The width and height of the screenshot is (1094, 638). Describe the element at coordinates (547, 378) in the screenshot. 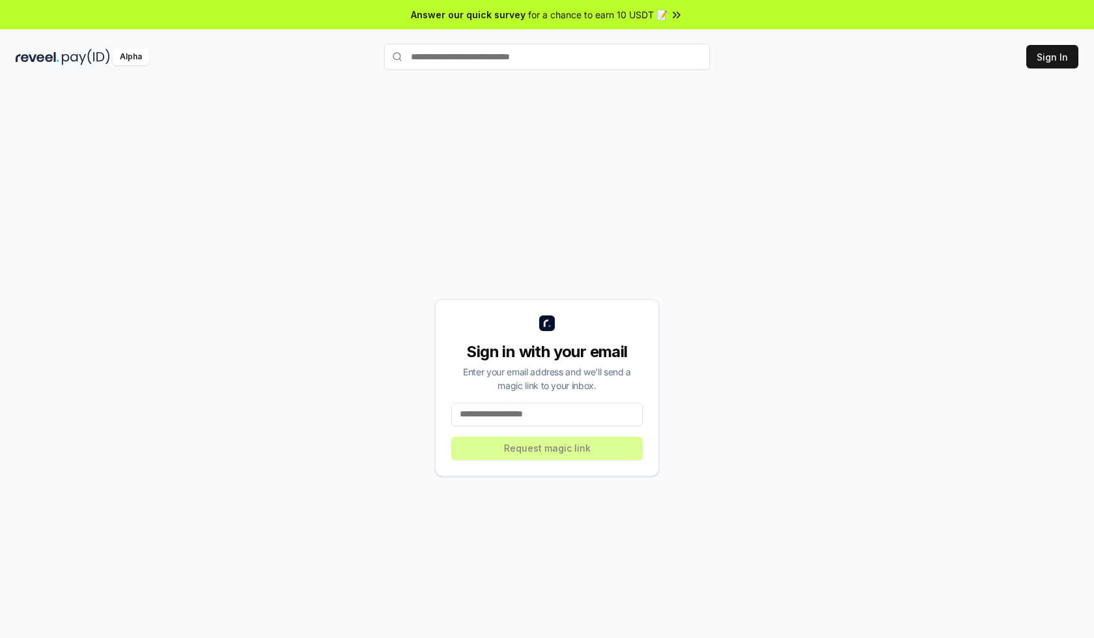

I see `div: Enter your email address and we’ll send a magic link to your inbox.` at that location.